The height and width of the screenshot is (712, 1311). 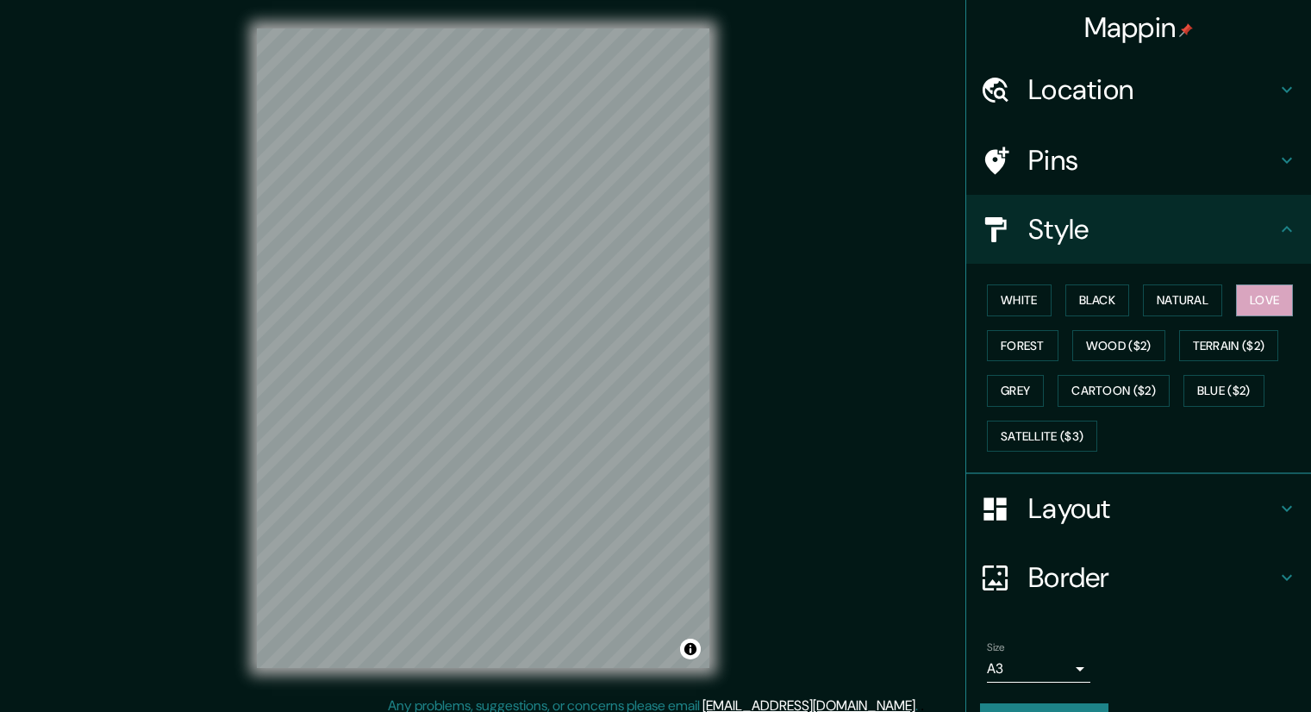 I want to click on div: Style, so click(x=1139, y=229).